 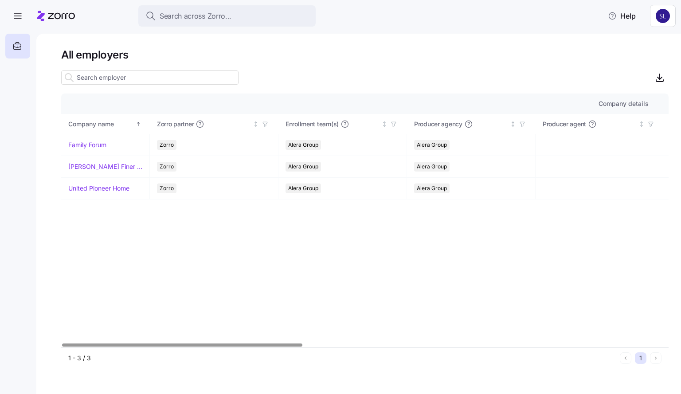 What do you see at coordinates (621, 16) in the screenshot?
I see `button: Help` at bounding box center [621, 16].